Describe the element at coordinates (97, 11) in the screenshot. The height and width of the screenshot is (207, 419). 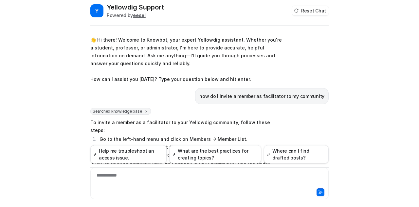
I see `span: Y` at that location.